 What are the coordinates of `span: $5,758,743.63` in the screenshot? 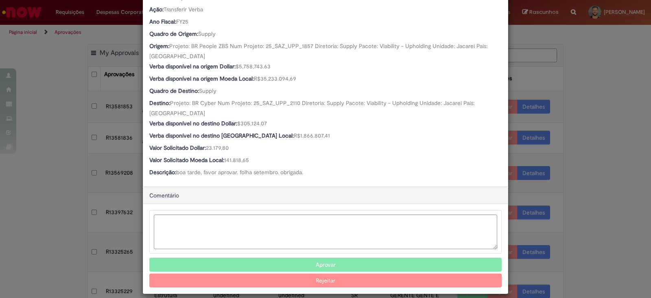 It's located at (253, 66).